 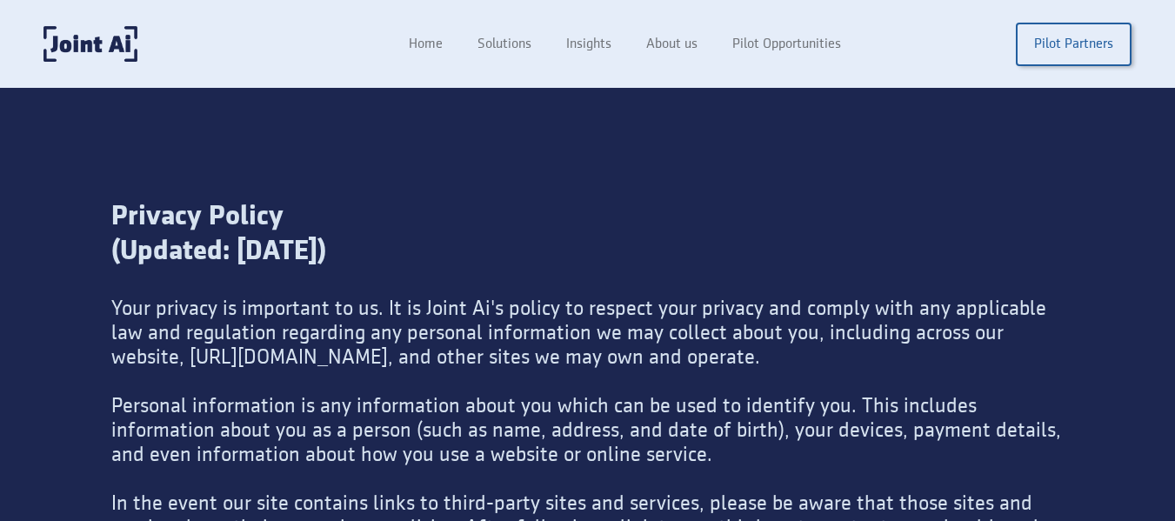 What do you see at coordinates (504, 44) in the screenshot?
I see `a: Solutions` at bounding box center [504, 44].